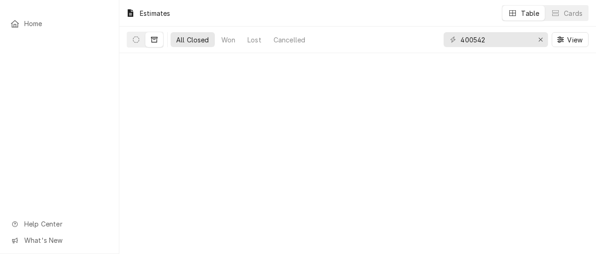 Image resolution: width=596 pixels, height=254 pixels. I want to click on button: Erase input, so click(540, 40).